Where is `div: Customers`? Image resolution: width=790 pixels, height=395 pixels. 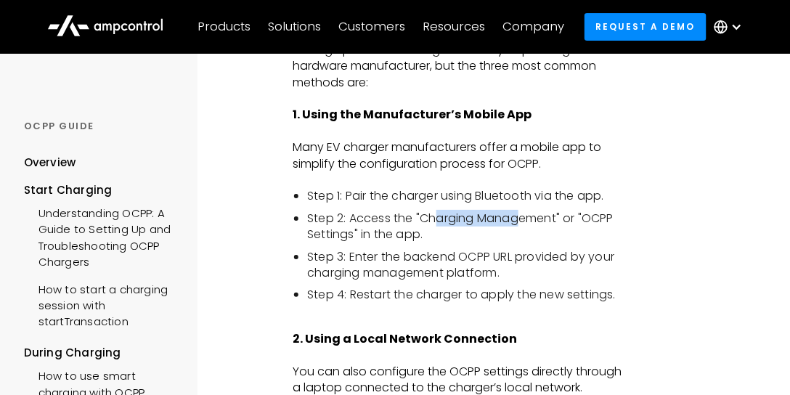
div: Customers is located at coordinates (372, 27).